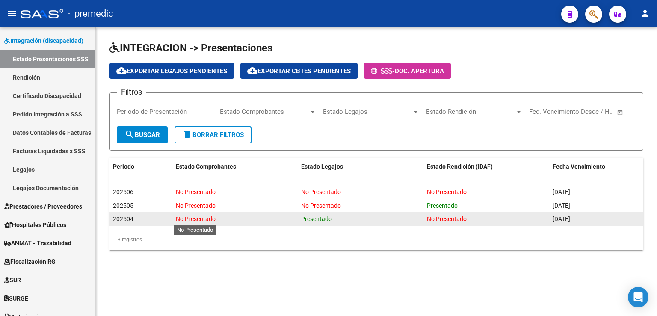  I want to click on mat-icon: menu, so click(12, 13).